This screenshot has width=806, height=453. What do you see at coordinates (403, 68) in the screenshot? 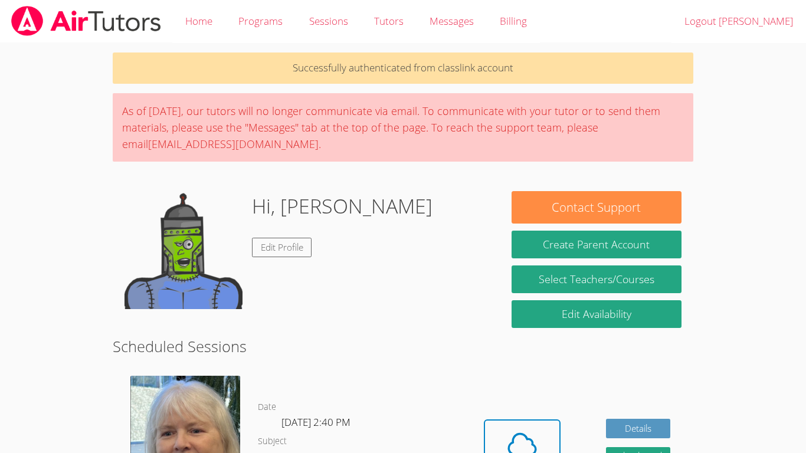
I see `p: Successfully authenticated from classlink account` at bounding box center [403, 68].